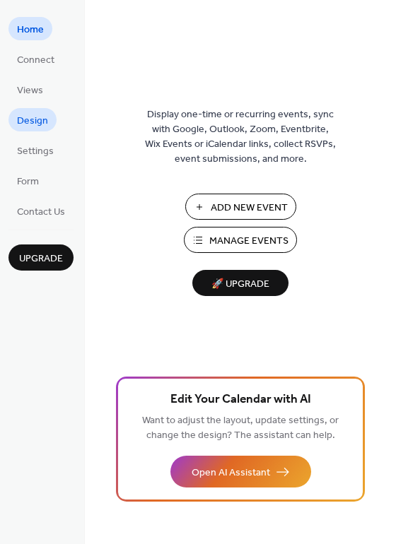 This screenshot has height=544, width=396. Describe the element at coordinates (249, 241) in the screenshot. I see `span: Manage Events` at that location.